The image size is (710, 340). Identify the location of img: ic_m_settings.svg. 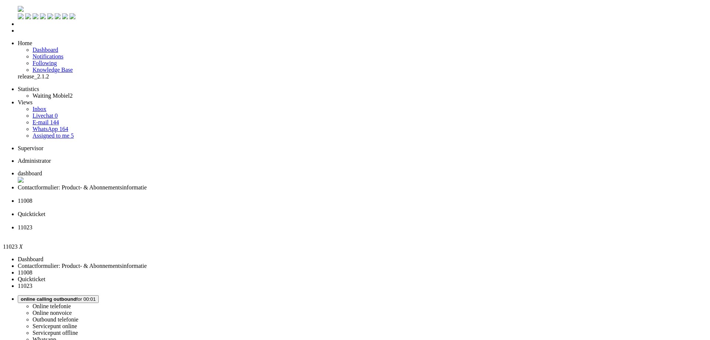
(65, 16).